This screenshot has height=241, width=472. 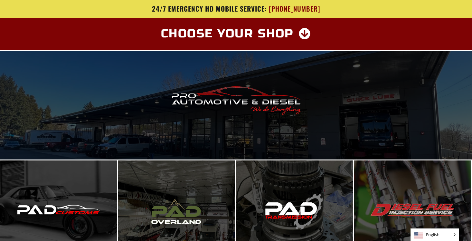 I want to click on span: English, so click(x=435, y=235).